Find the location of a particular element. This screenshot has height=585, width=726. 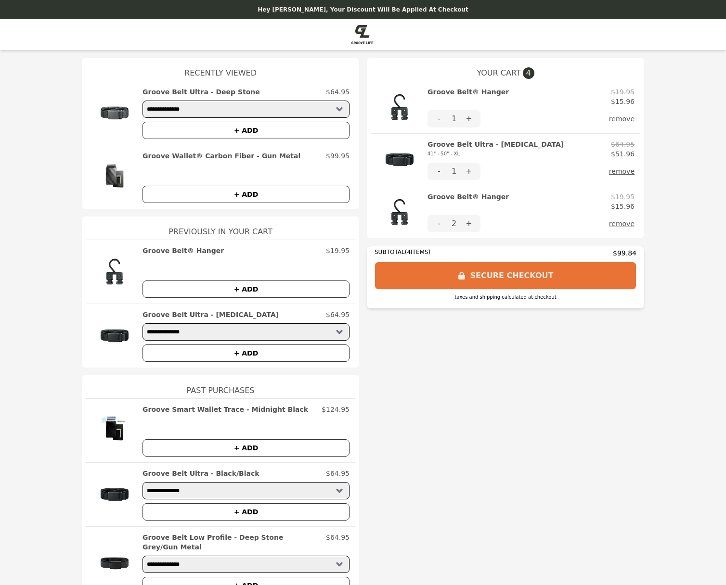

button: SECURE CHECKOUT is located at coordinates (505, 276).